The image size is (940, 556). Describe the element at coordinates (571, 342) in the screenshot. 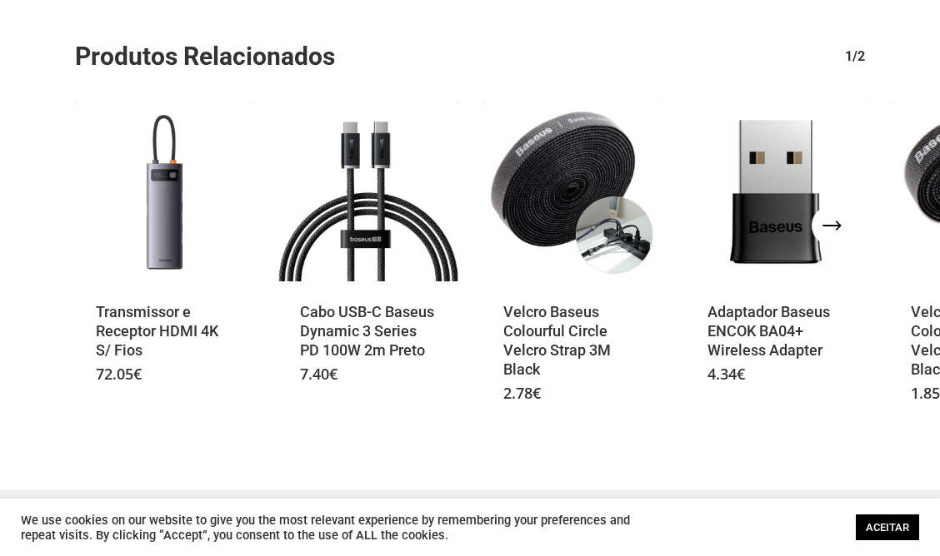

I see `h2: Velcro Baseus Colourful Circle Velcro Strap 3M Black` at that location.